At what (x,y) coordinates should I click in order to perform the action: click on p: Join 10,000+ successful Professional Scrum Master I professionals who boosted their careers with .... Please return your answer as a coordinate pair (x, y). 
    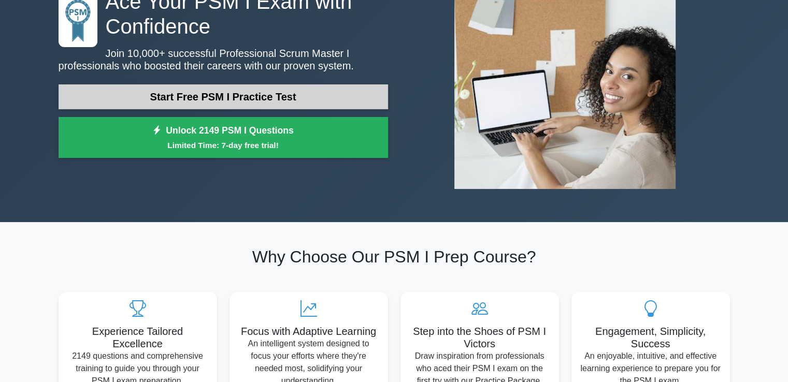
    Looking at the image, I should click on (223, 60).